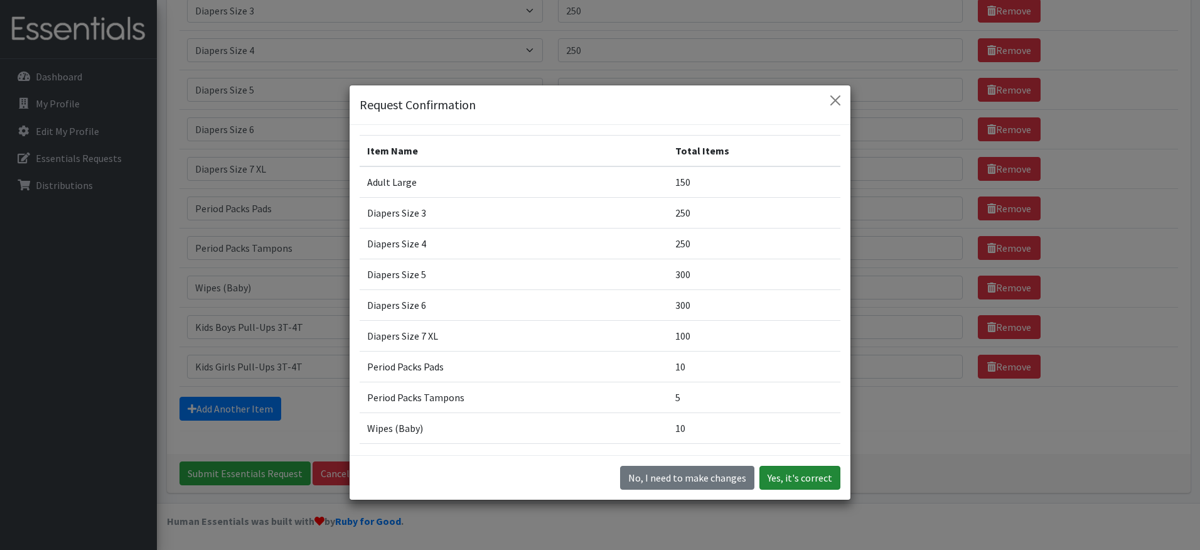 The image size is (1200, 550). Describe the element at coordinates (754, 151) in the screenshot. I see `th: Total Items` at that location.